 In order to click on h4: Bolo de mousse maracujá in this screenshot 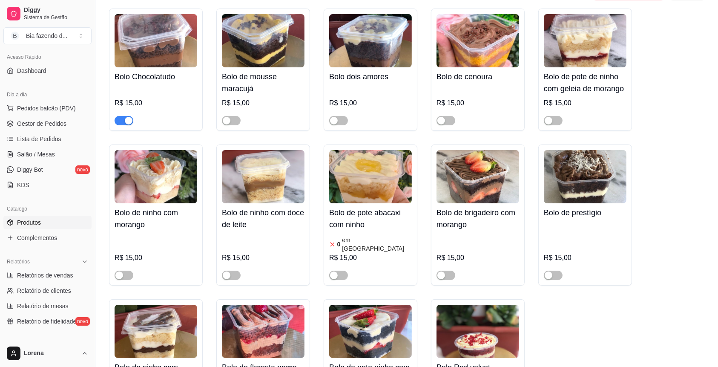, I will do `click(263, 83)`.